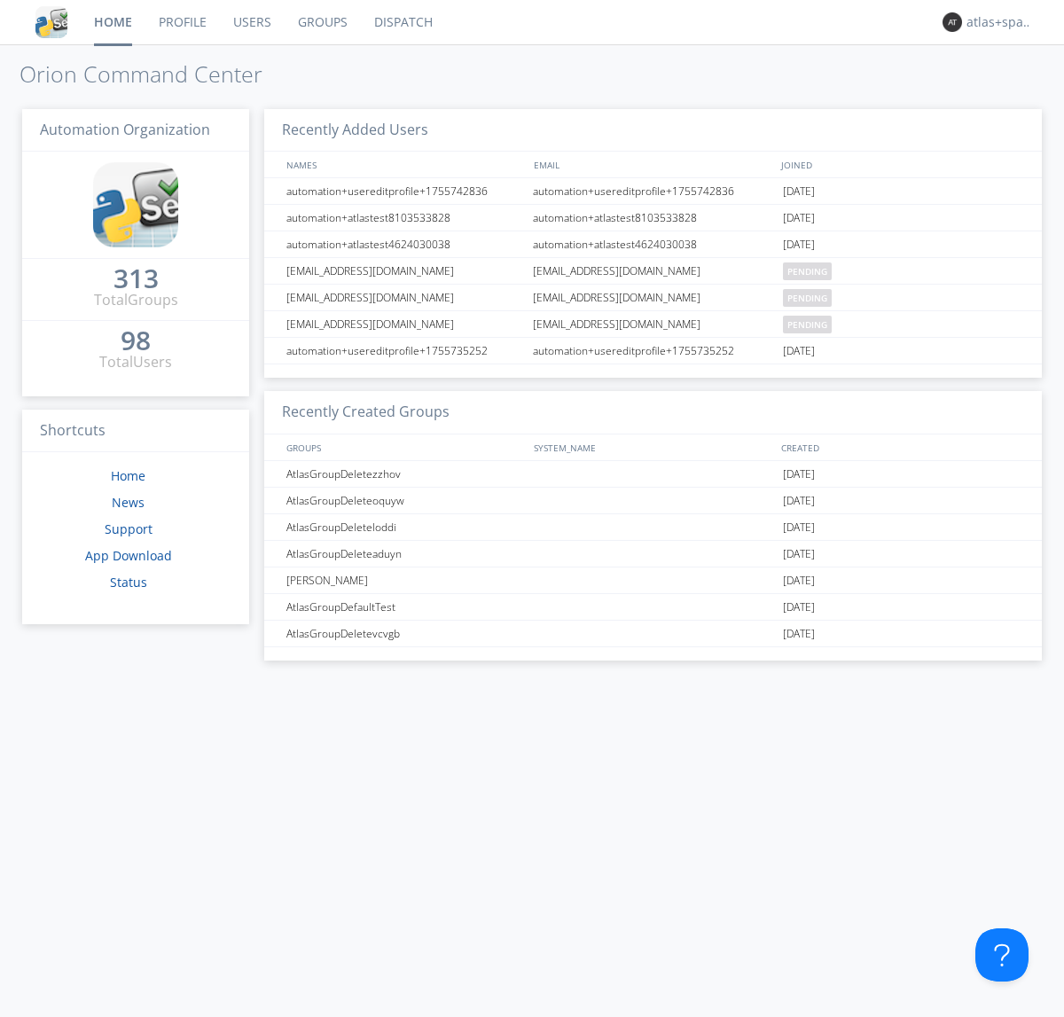 The width and height of the screenshot is (1064, 1017). I want to click on a: Status, so click(129, 582).